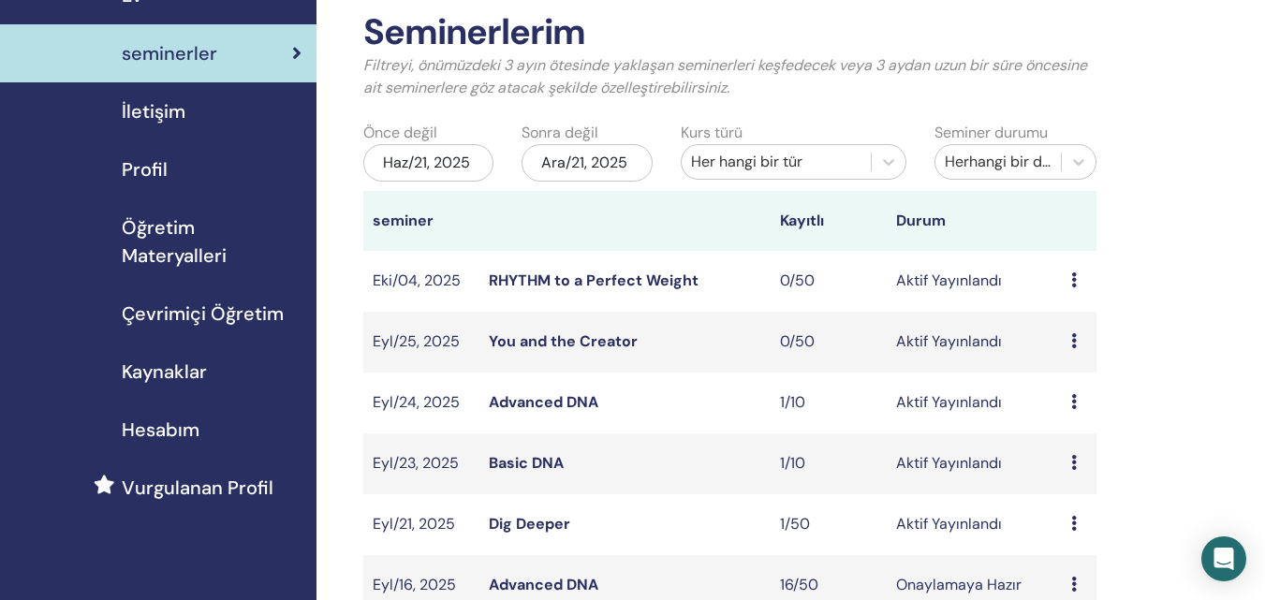 The image size is (1265, 600). Describe the element at coordinates (421, 342) in the screenshot. I see `td: Eyl/25, 2025` at that location.